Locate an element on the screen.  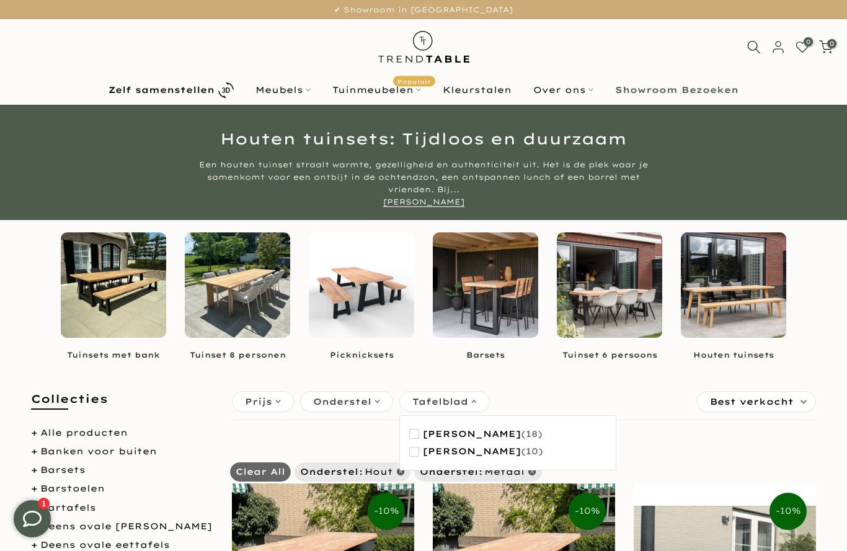
span: Tuinsets met bank is located at coordinates (114, 355).